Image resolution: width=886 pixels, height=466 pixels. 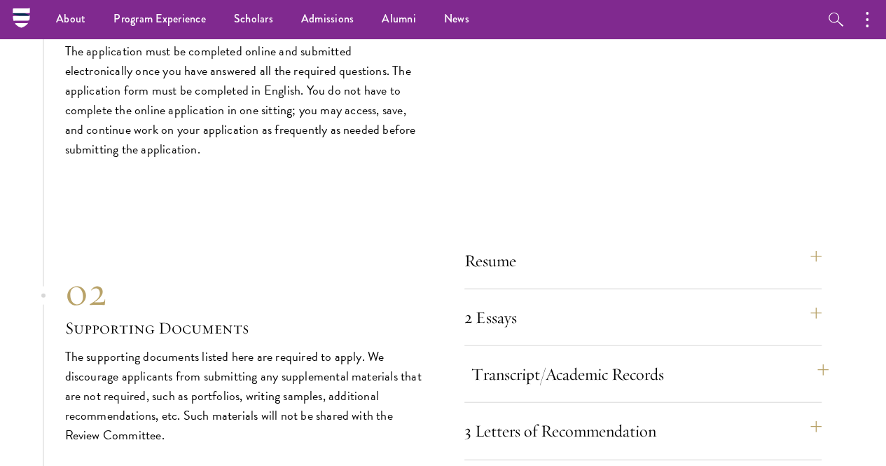 What do you see at coordinates (643, 431) in the screenshot?
I see `button: 3 Letters of Recommendation` at bounding box center [643, 431].